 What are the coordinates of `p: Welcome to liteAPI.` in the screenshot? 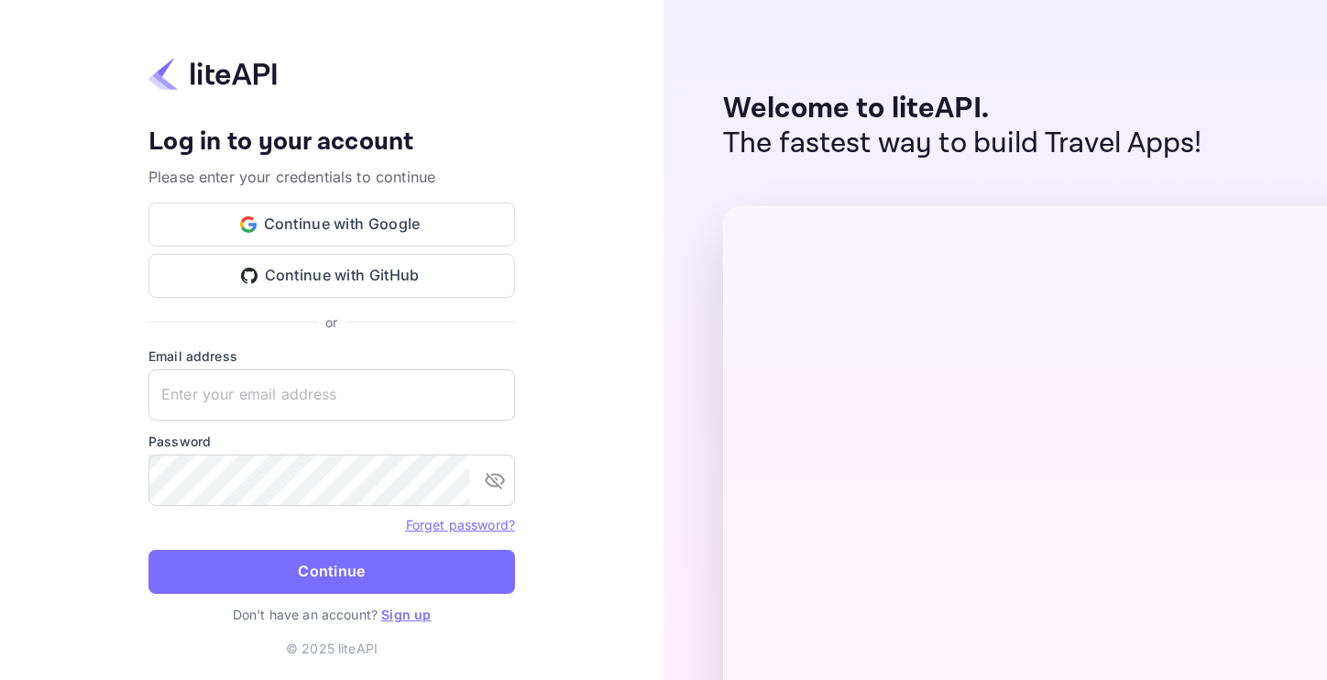 It's located at (962, 109).